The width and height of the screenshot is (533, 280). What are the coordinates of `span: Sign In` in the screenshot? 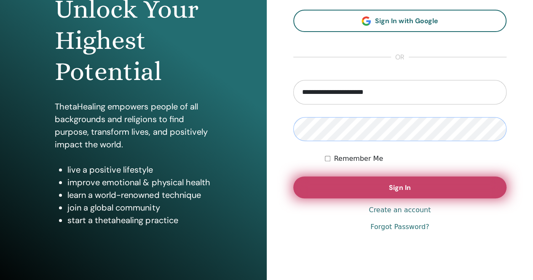 It's located at (400, 187).